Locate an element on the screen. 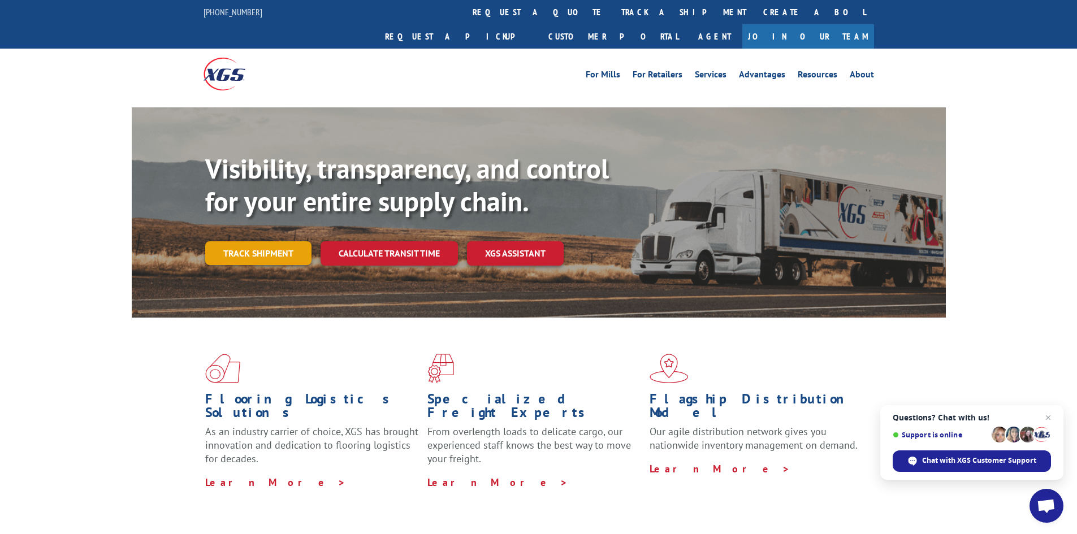  span: Our agile distribution network gives you nationwide inventory management on demand. is located at coordinates (753, 438).